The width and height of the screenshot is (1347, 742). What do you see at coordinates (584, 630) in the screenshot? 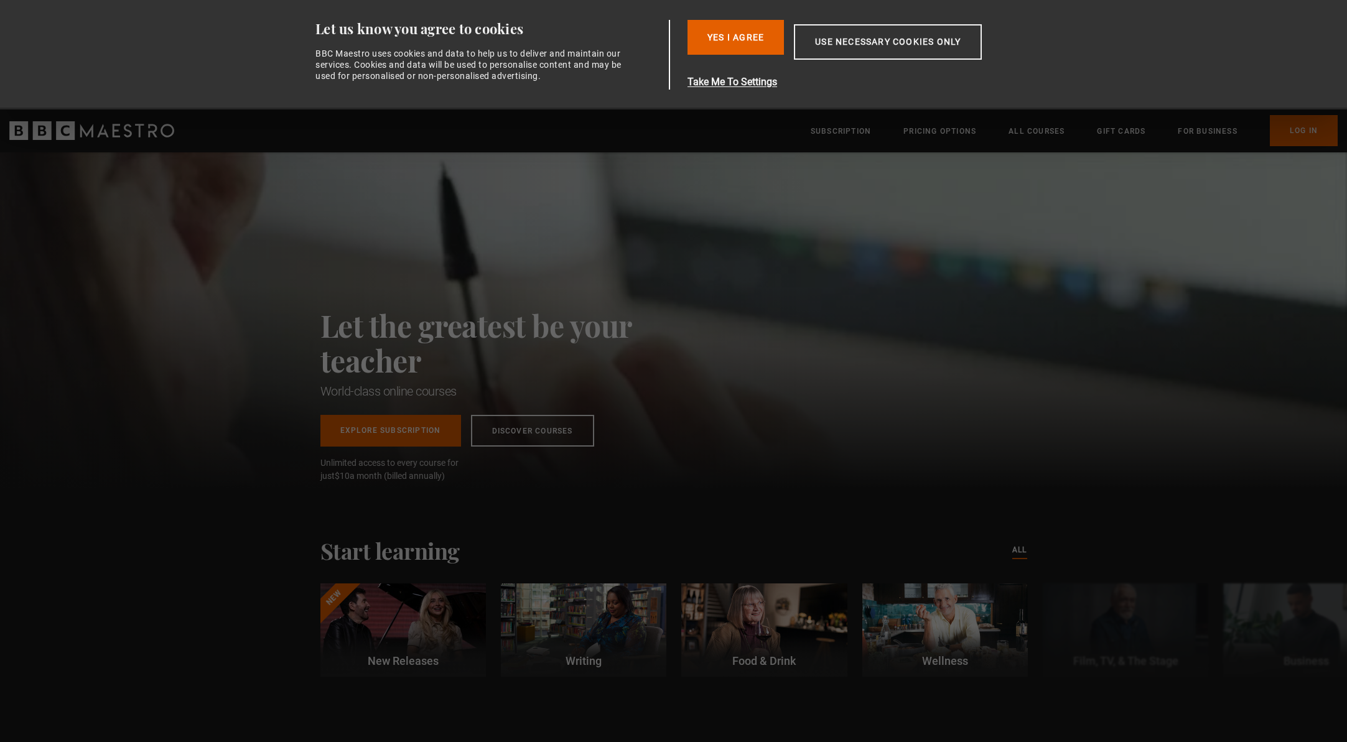
I see `a: Writing` at bounding box center [584, 630].